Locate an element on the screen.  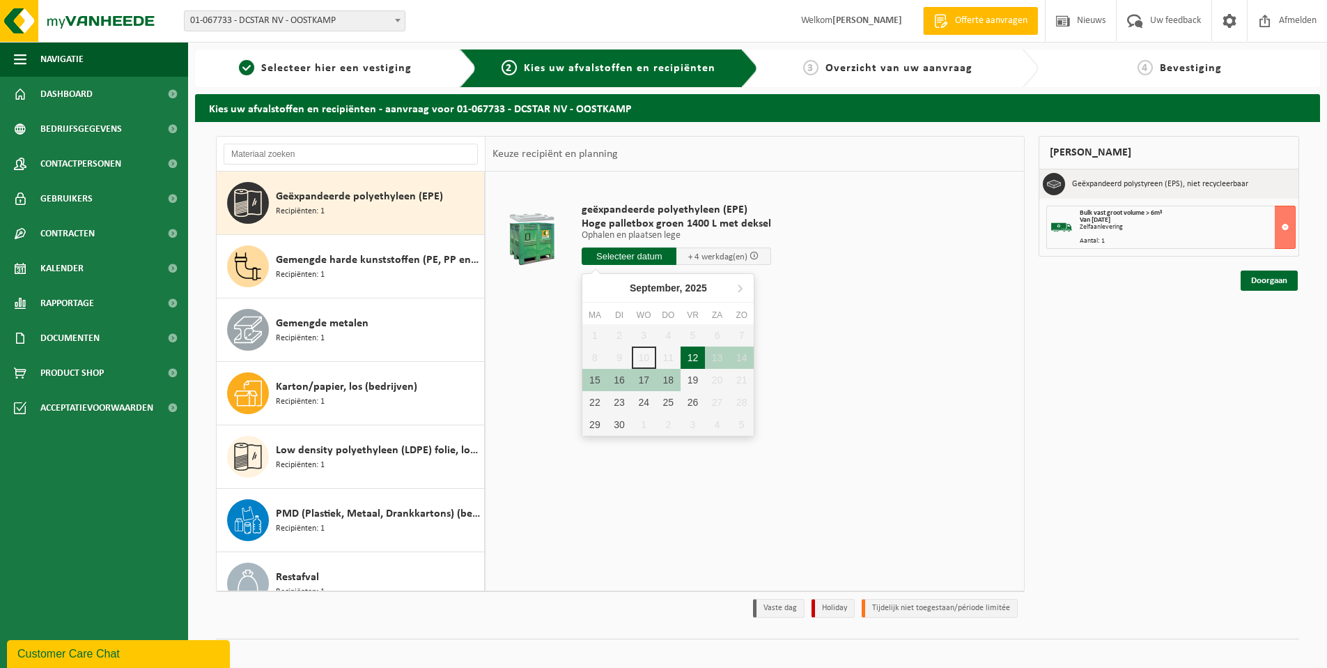
div: wo is located at coordinates (644, 315).